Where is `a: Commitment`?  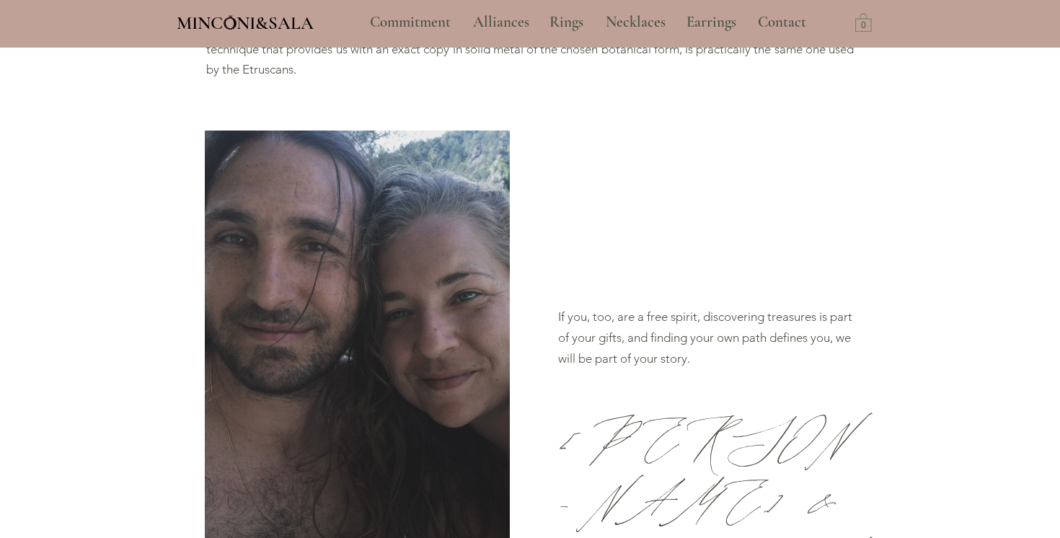
a: Commitment is located at coordinates (410, 22).